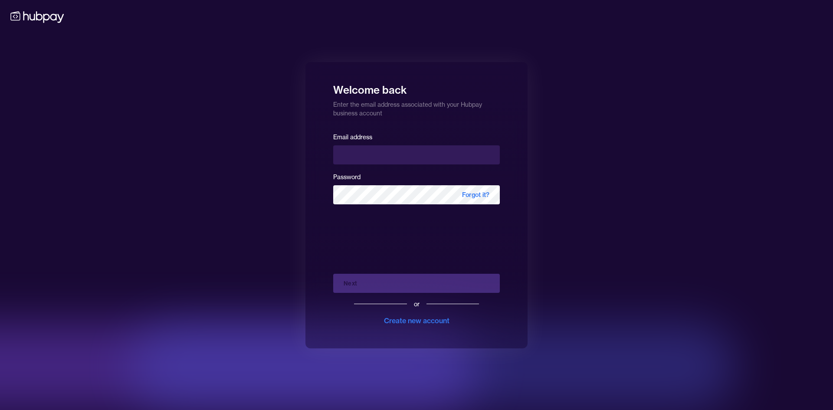 Image resolution: width=833 pixels, height=410 pixels. Describe the element at coordinates (416, 107) in the screenshot. I see `p: Enter the email address associated with your Hubpay business account` at that location.